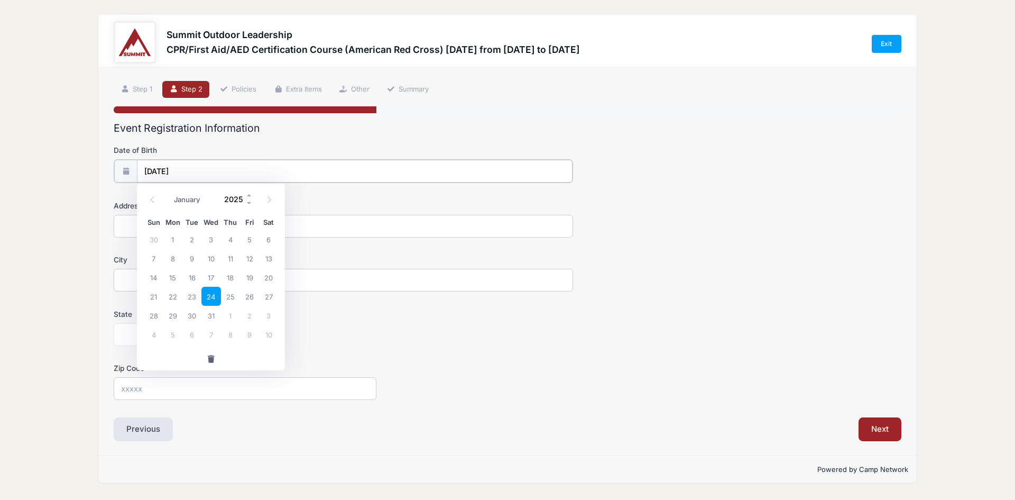 The width and height of the screenshot is (1015, 500). I want to click on span: December 14, 2025, so click(153, 277).